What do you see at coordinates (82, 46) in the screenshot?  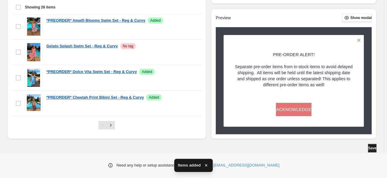 I see `a: Gelato Splash Swim Set - Reg & Curvy` at bounding box center [82, 46].